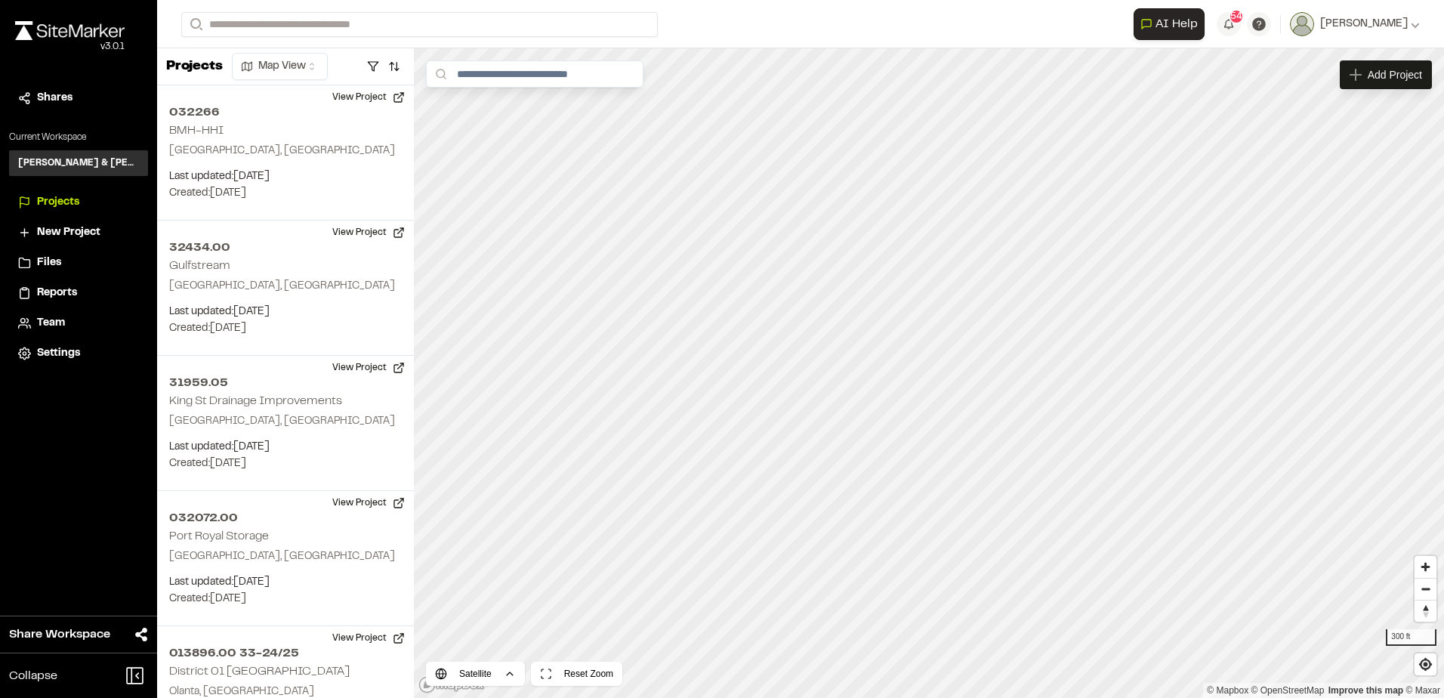  What do you see at coordinates (79, 137) in the screenshot?
I see `p: Current Workspace` at bounding box center [79, 137].